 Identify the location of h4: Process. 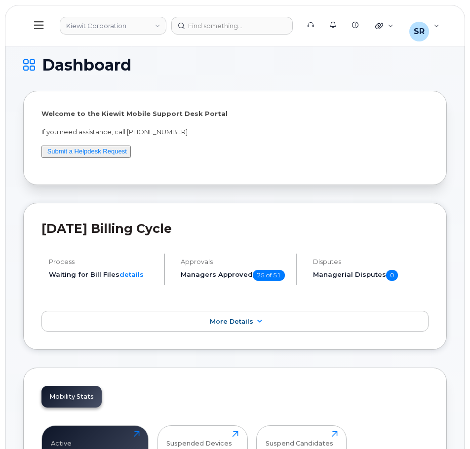
(102, 262).